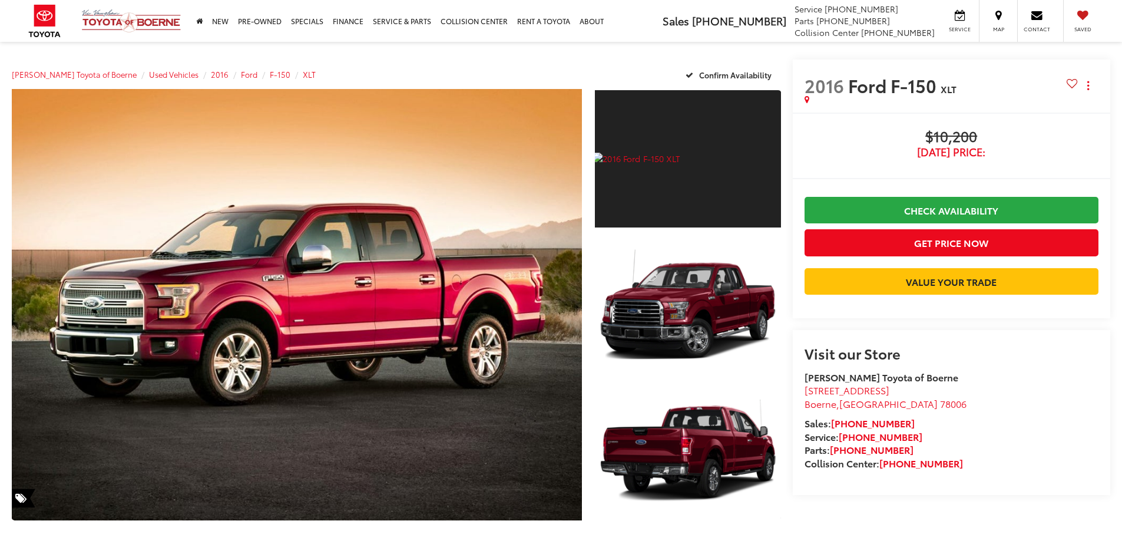 The width and height of the screenshot is (1122, 557). What do you see at coordinates (821, 403) in the screenshot?
I see `span: Boerne` at bounding box center [821, 403].